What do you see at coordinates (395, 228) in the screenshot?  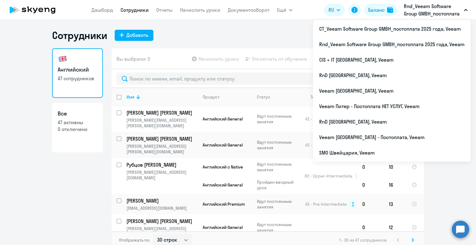 I see `td: 12` at bounding box center [395, 228].